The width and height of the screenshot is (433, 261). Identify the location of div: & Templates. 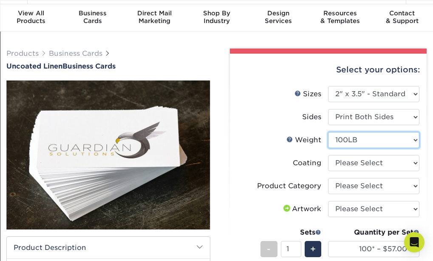
(340, 17).